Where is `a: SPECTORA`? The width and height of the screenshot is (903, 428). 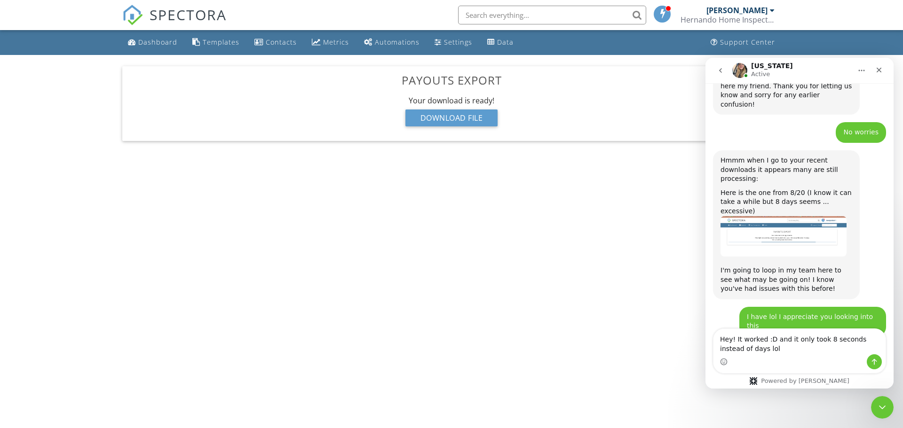
a: SPECTORA is located at coordinates (174, 23).